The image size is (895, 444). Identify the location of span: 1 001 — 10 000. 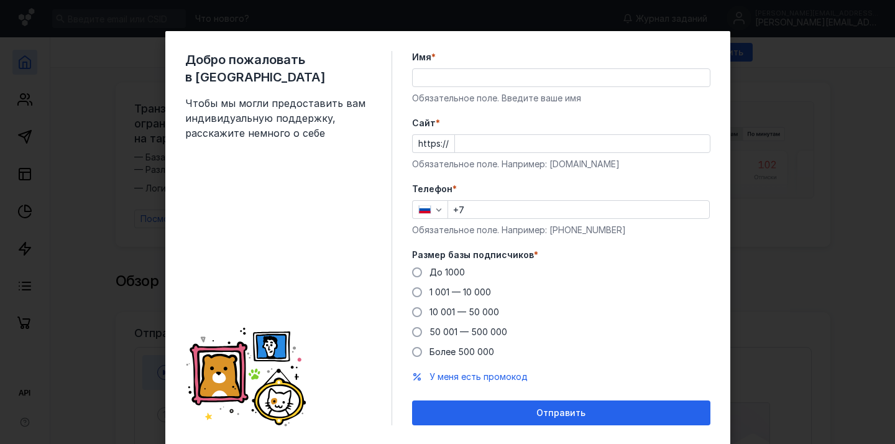
(460, 292).